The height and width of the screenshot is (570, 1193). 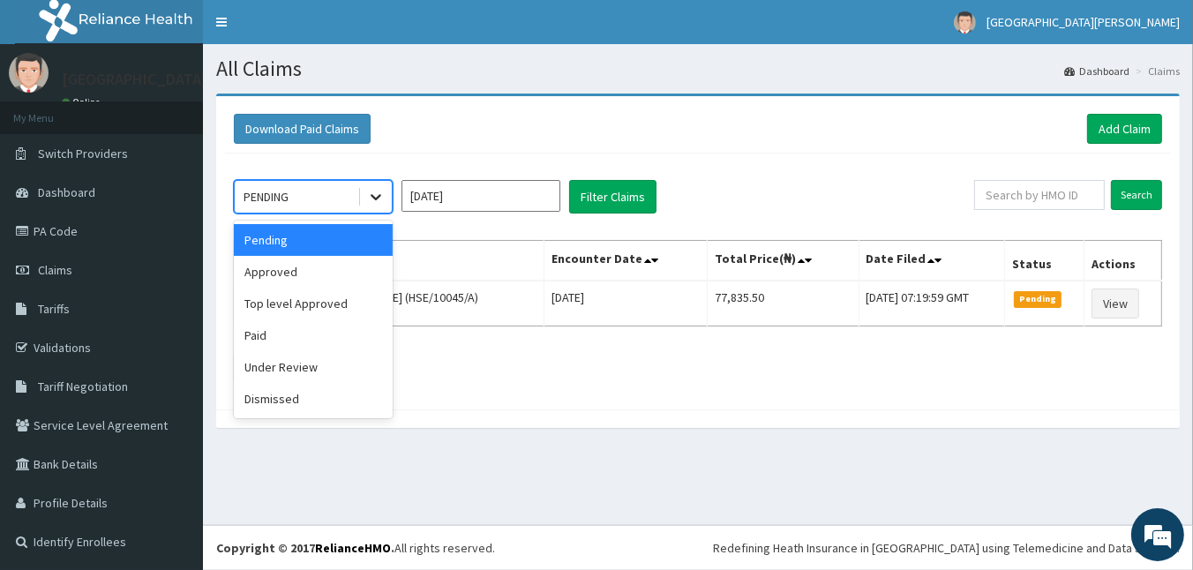 I want to click on span: Tariff Negotiation, so click(x=83, y=386).